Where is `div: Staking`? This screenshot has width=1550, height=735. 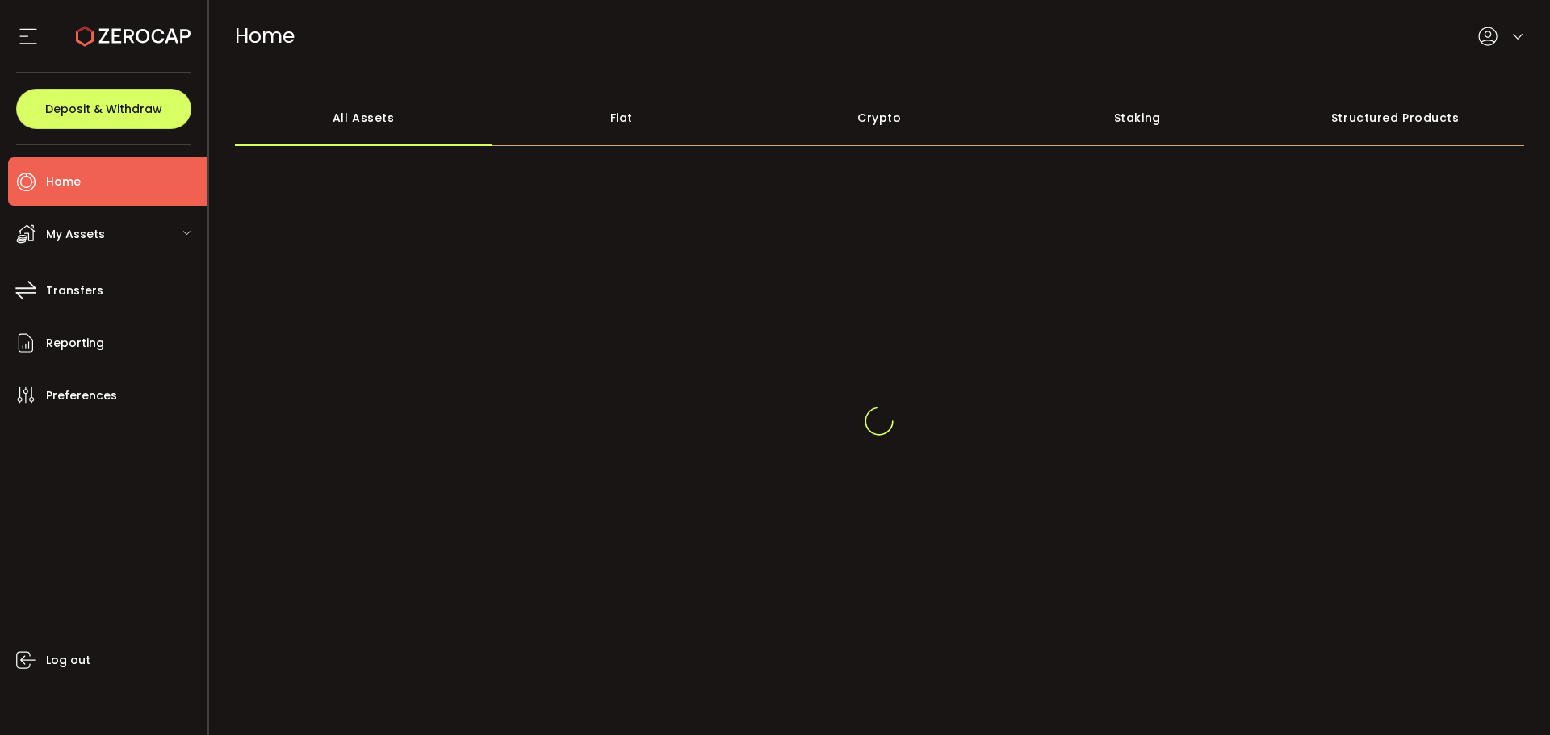
div: Staking is located at coordinates (1138, 118).